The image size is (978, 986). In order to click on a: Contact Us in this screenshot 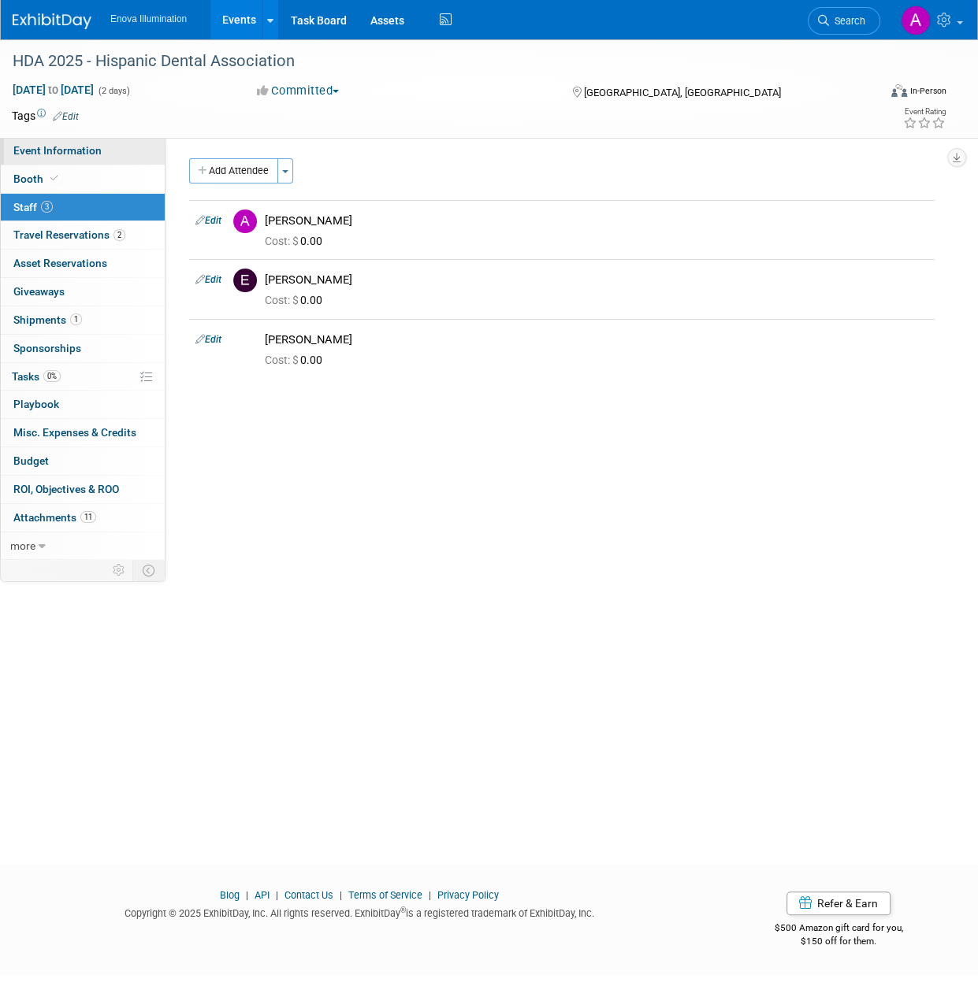, I will do `click(309, 895)`.